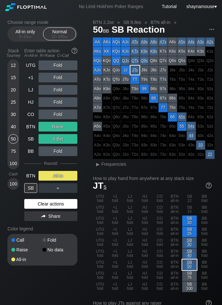 The image size is (222, 305). Describe the element at coordinates (163, 70) in the screenshot. I see `div: J7s` at that location.